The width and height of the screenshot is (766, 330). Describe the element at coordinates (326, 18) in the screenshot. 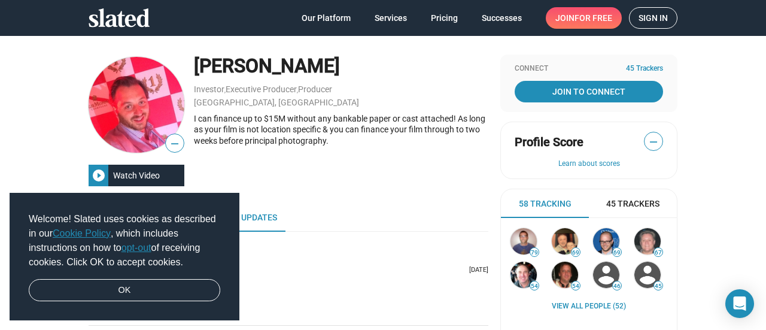

I see `a: Our Platform` at that location.